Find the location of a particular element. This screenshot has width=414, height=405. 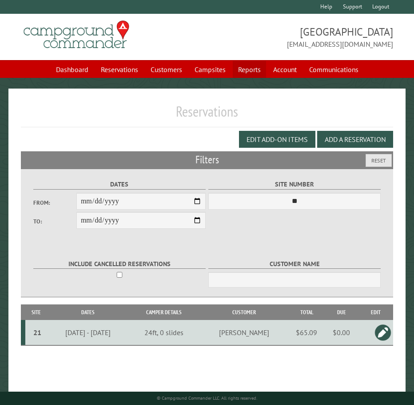

td: 24ft, 0 slides is located at coordinates (164, 332).